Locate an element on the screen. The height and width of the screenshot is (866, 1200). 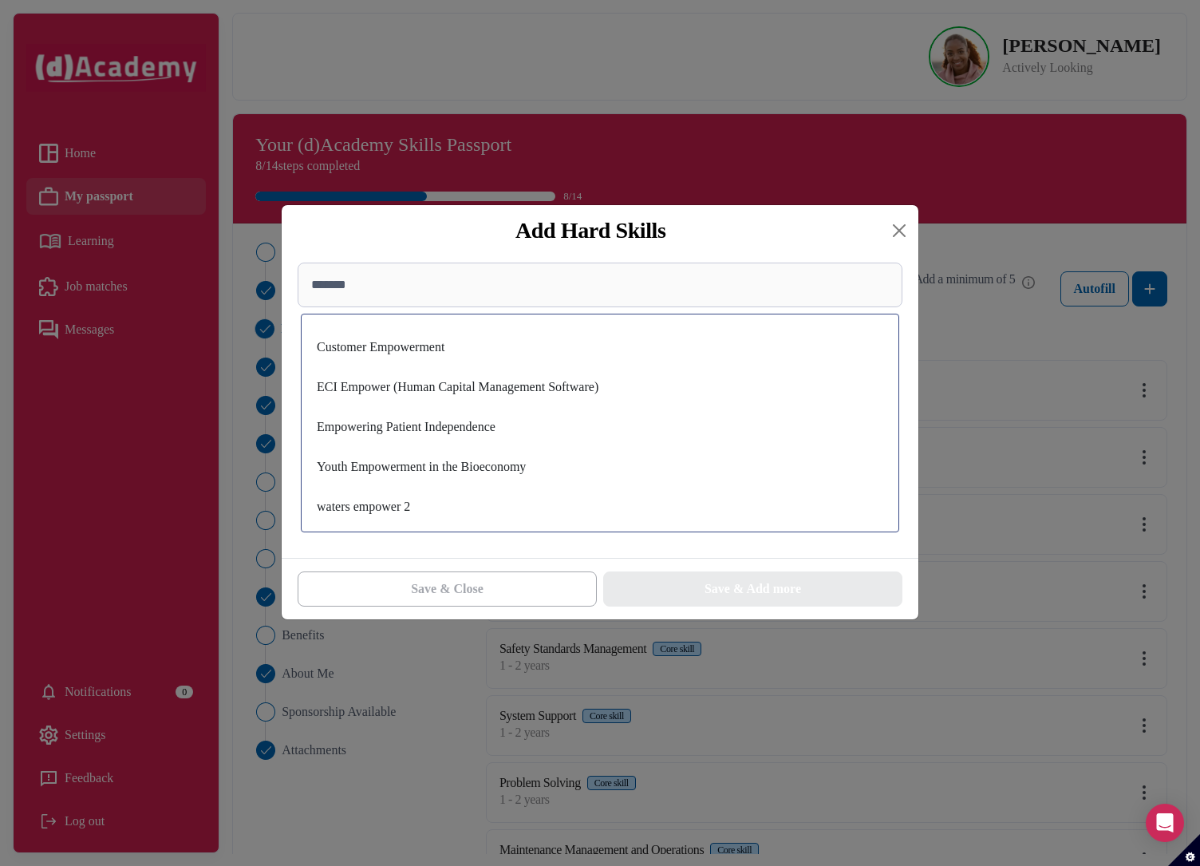
button: Save & Add more is located at coordinates (752, 589).